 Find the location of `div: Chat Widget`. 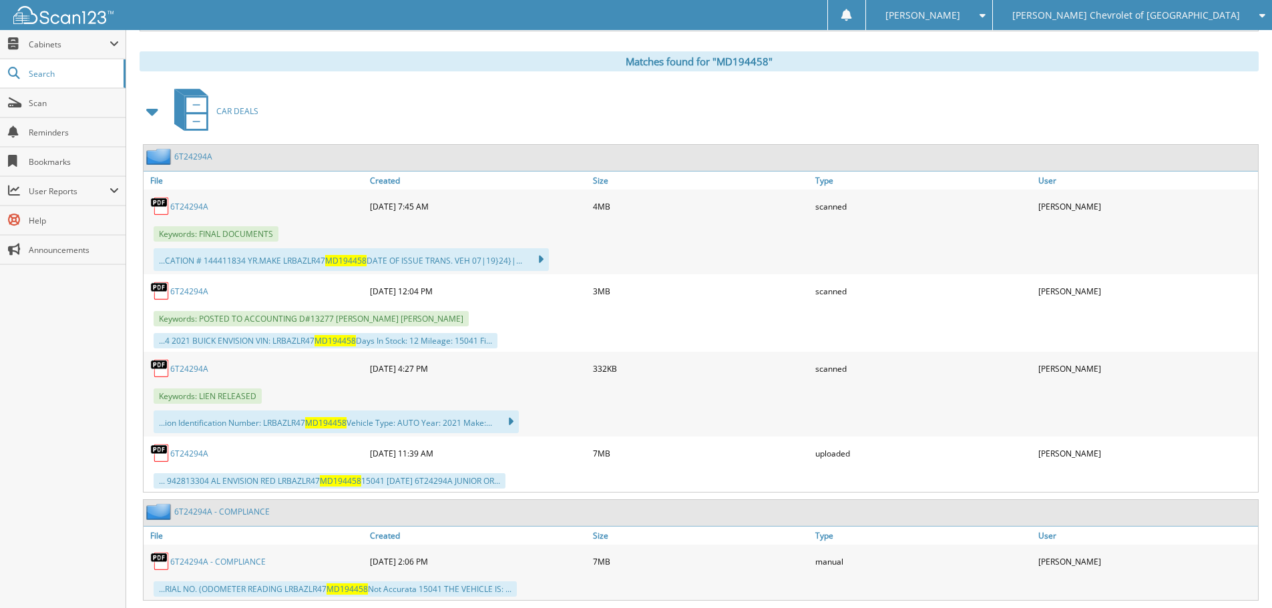

div: Chat Widget is located at coordinates (1238, 576).